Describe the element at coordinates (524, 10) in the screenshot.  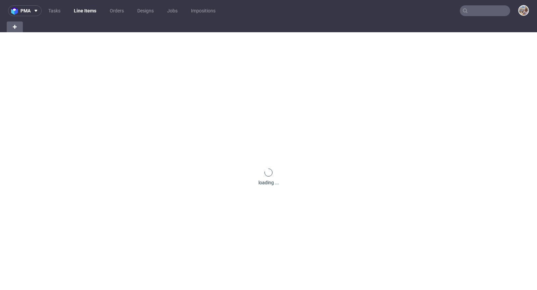
I see `img: Michał Palasek` at that location.